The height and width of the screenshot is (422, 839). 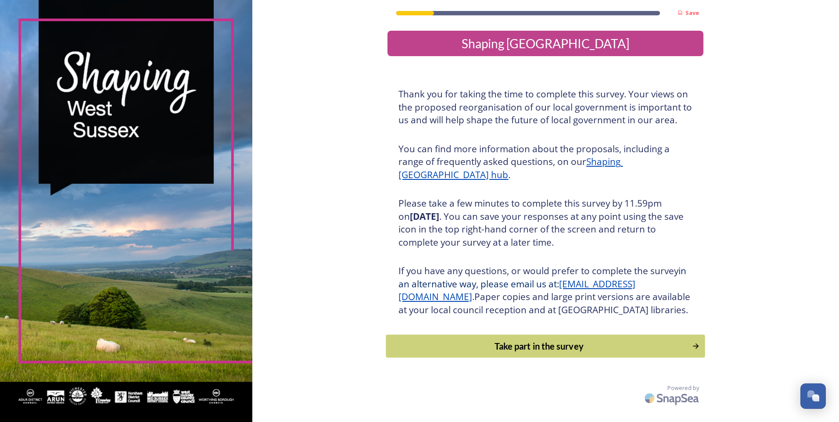 I want to click on strong: Save, so click(x=692, y=13).